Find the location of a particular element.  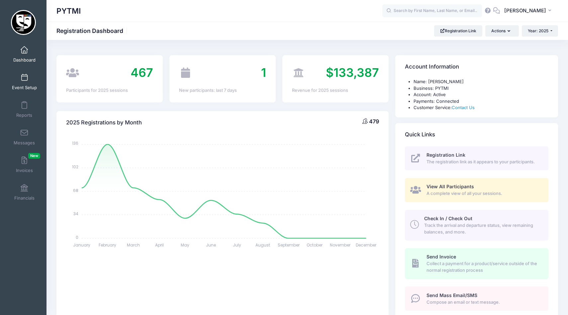

a: Send Invoice Collect a payment for a product/service outside of the normal registration process is located at coordinates (477, 263).